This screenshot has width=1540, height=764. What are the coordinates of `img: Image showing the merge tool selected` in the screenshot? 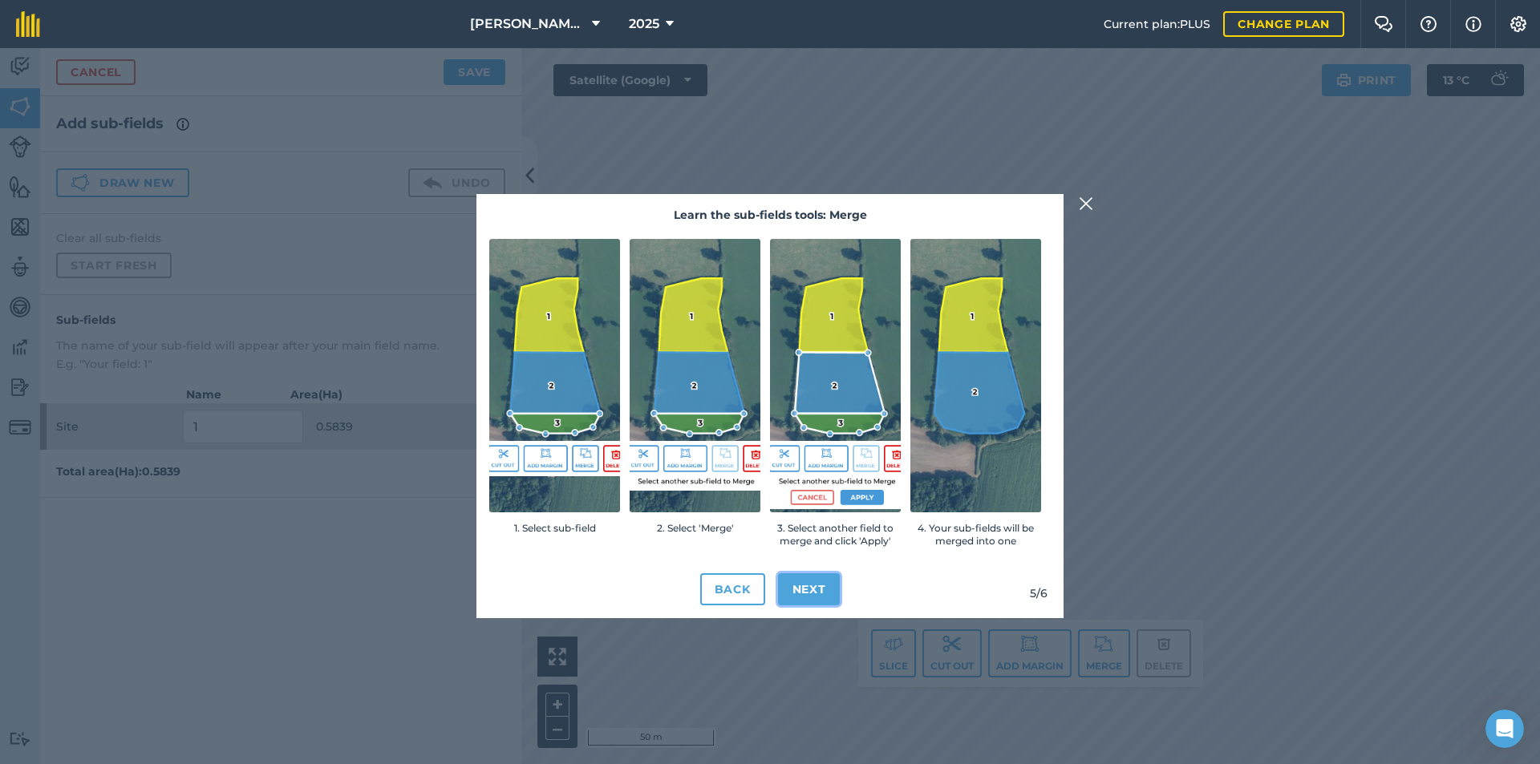 It's located at (695, 376).